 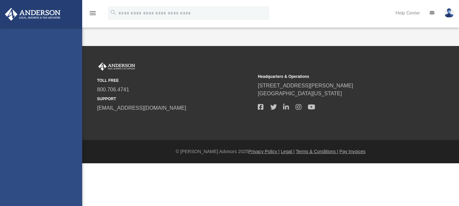 What do you see at coordinates (317, 152) in the screenshot?
I see `a: Terms & Conditions |` at bounding box center [317, 152].